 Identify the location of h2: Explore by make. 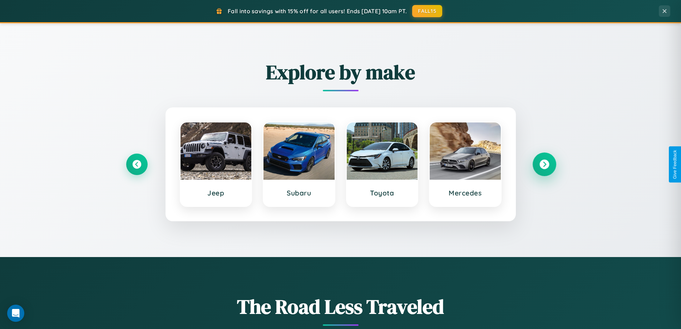
(341, 72).